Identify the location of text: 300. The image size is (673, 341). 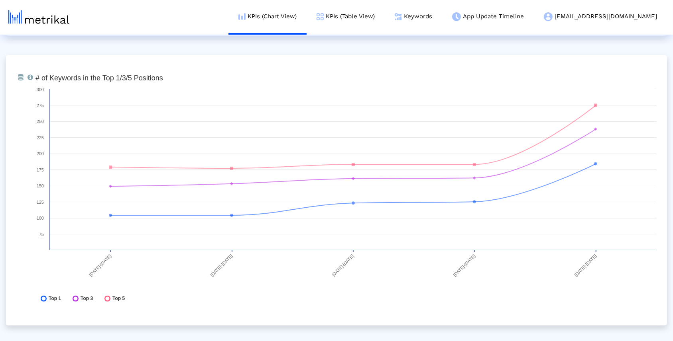
(40, 90).